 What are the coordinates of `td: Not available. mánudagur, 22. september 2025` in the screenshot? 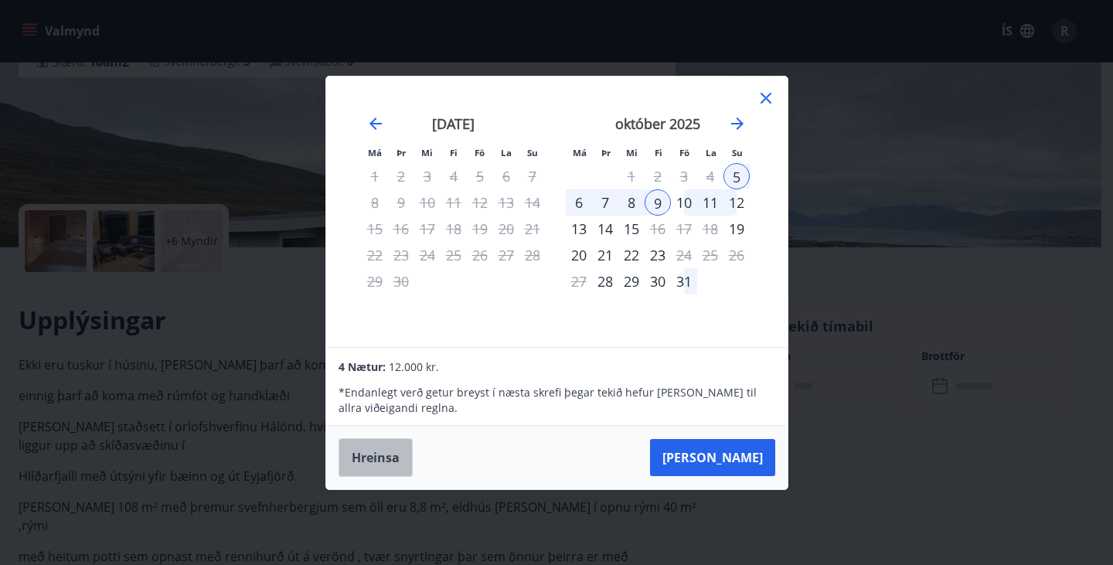 It's located at (375, 255).